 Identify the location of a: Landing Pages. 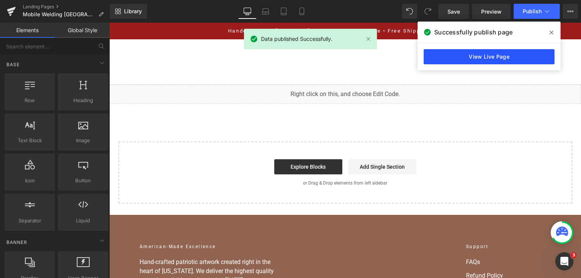
(66, 7).